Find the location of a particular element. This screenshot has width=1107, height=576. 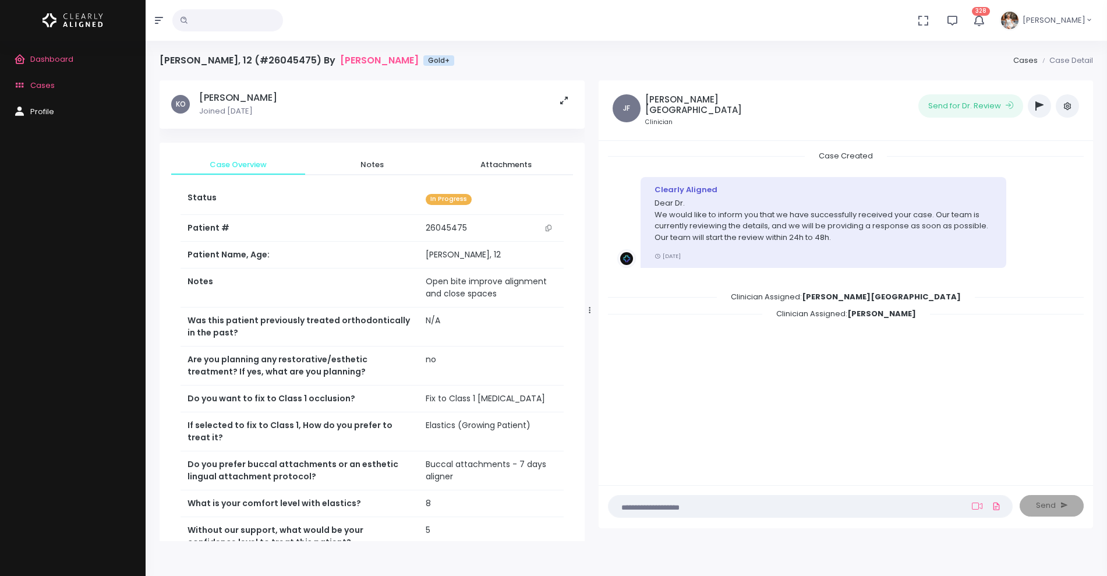

p: Dear Dr. We would like to inform you that we have successfully received your case. Our team is cu... is located at coordinates (824, 220).